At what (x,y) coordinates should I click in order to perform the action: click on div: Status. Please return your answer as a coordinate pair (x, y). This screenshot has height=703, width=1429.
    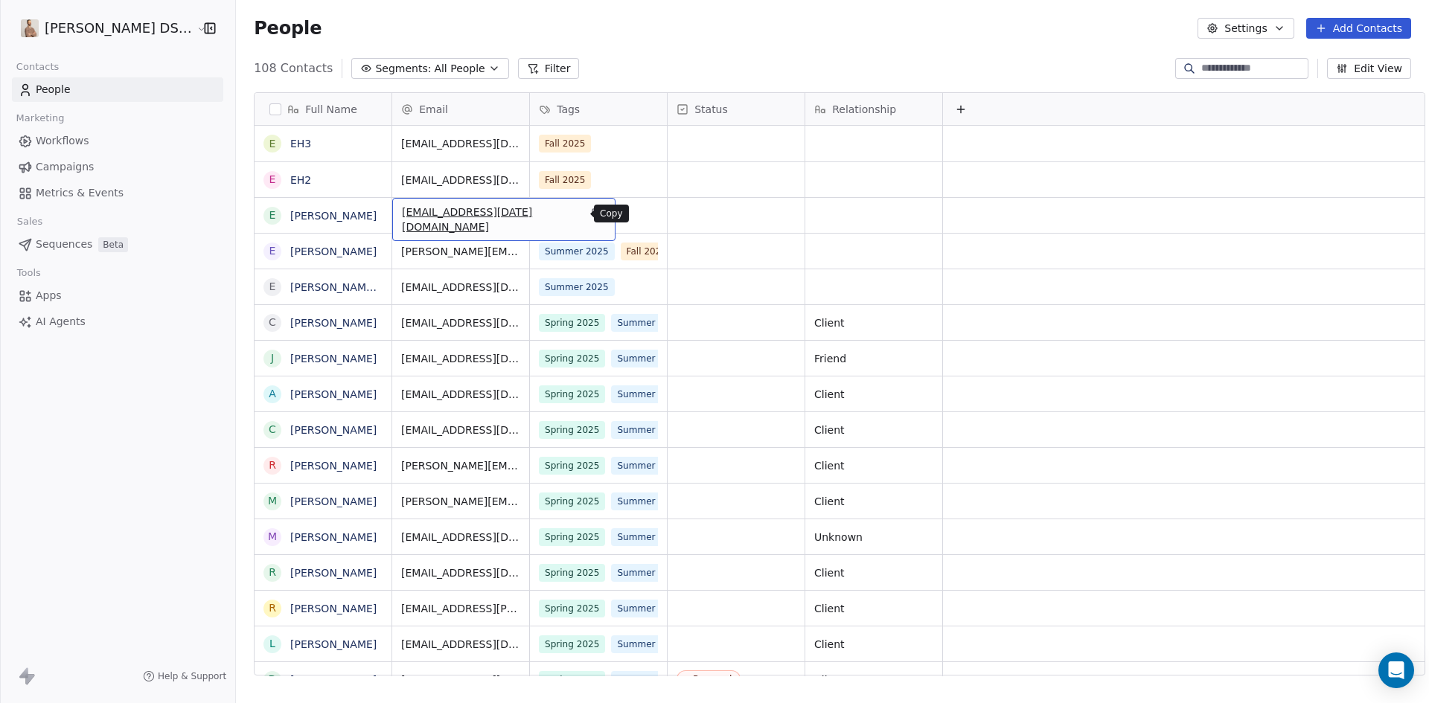
    Looking at the image, I should click on (736, 109).